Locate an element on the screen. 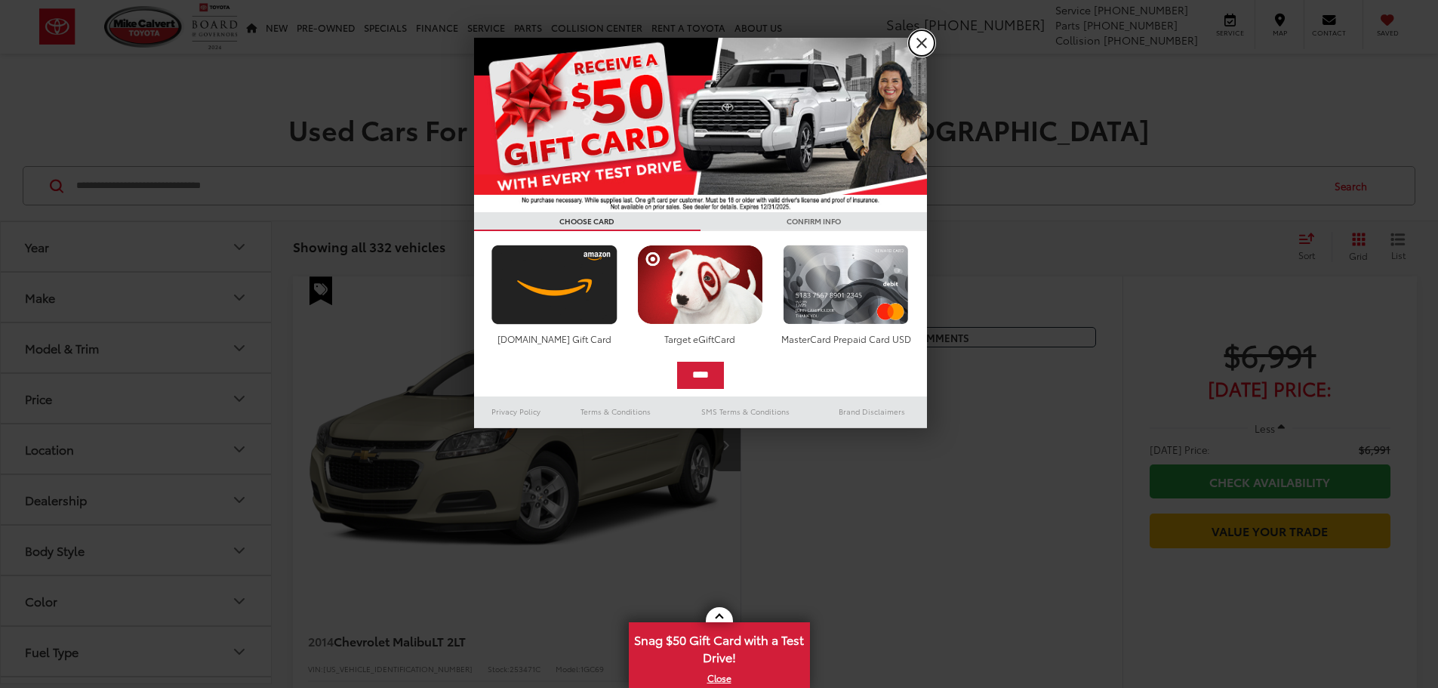  img: targetcard.png is located at coordinates (700, 285).